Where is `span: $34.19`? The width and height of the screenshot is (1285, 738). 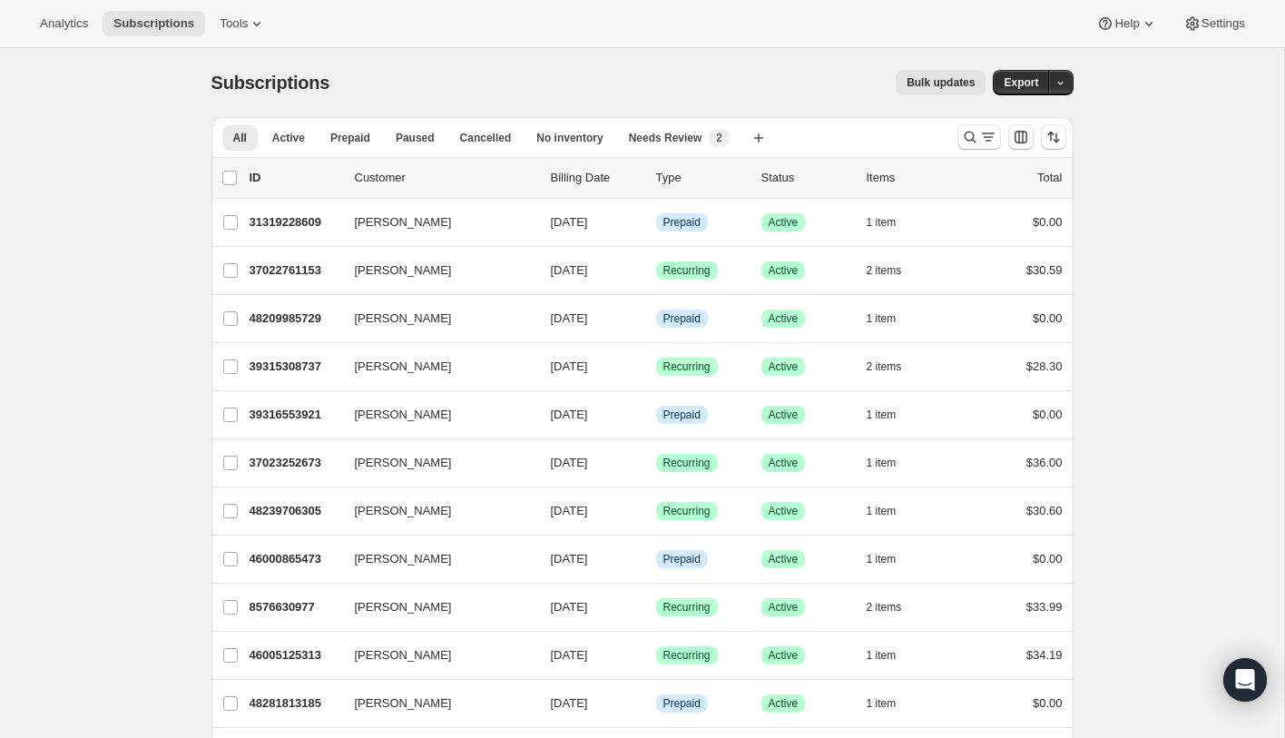 span: $34.19 is located at coordinates (1044, 654).